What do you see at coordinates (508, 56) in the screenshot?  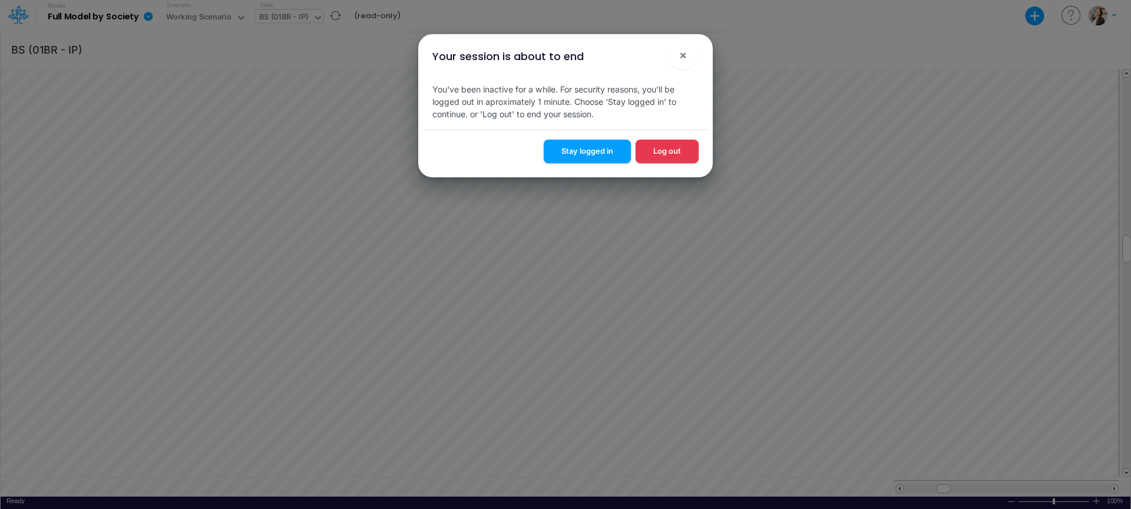 I see `div: Your session is about to end` at bounding box center [508, 56].